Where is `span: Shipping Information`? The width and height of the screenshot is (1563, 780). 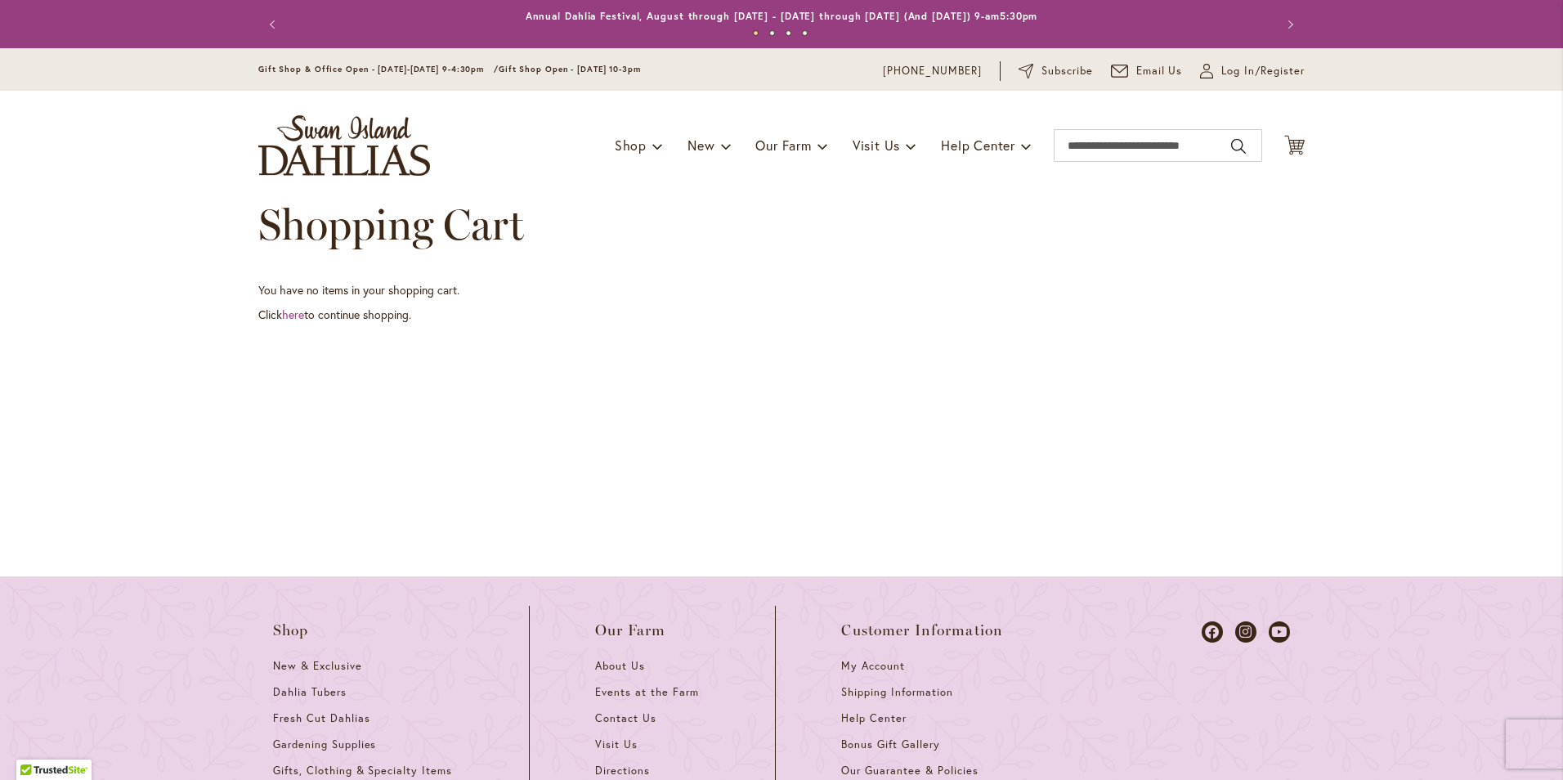
span: Shipping Information is located at coordinates (897, 692).